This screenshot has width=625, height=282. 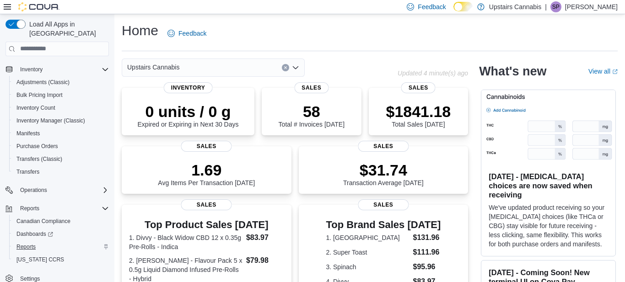 I want to click on a: Inventory Manager (Classic), so click(x=51, y=121).